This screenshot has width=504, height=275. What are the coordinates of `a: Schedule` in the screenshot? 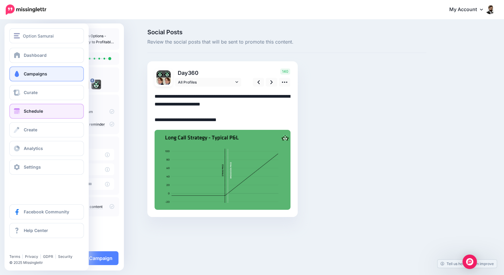 It's located at (47, 111).